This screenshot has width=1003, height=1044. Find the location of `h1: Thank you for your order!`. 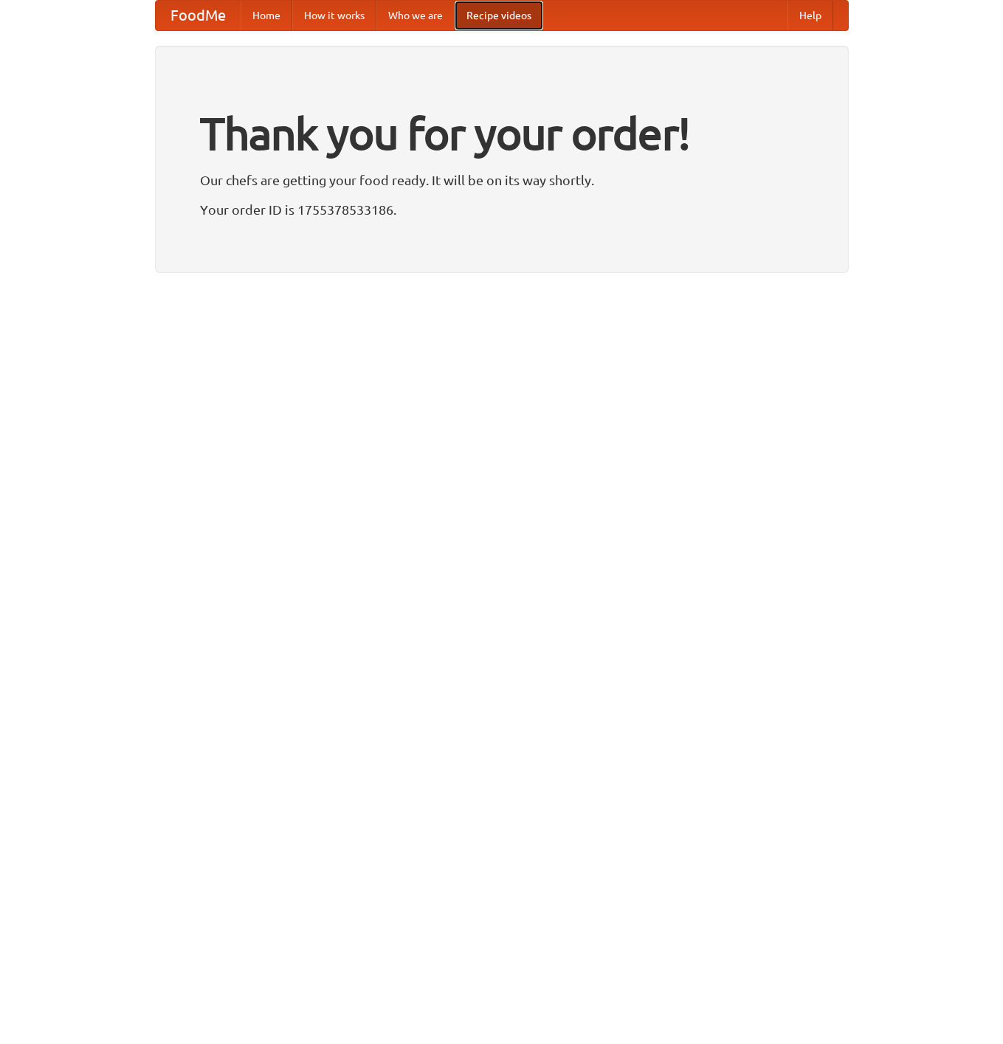

h1: Thank you for your order! is located at coordinates (502, 134).